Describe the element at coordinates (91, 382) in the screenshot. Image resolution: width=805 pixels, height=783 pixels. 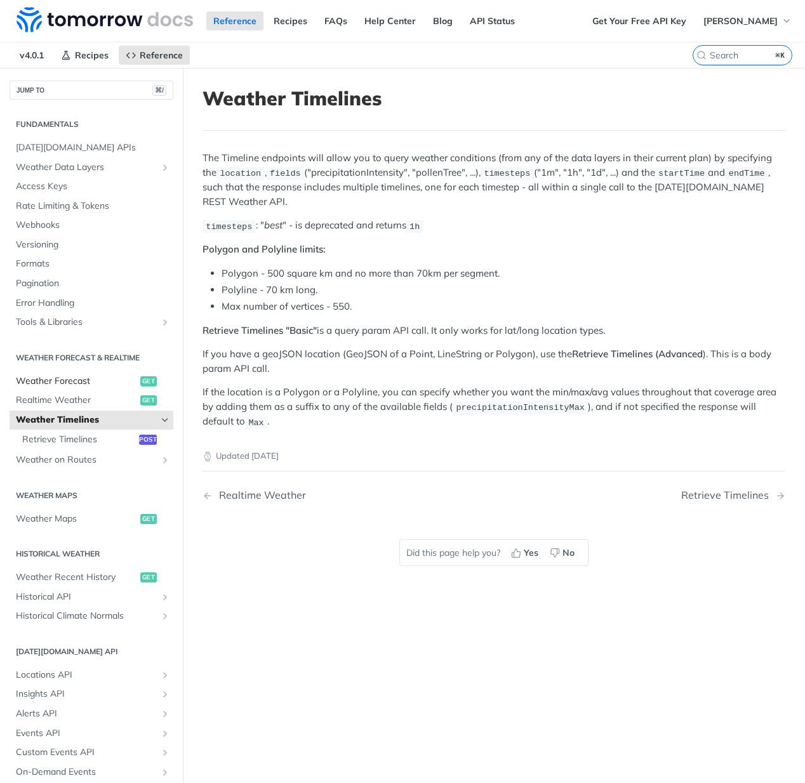
I see `a: Weather Forecastget` at that location.